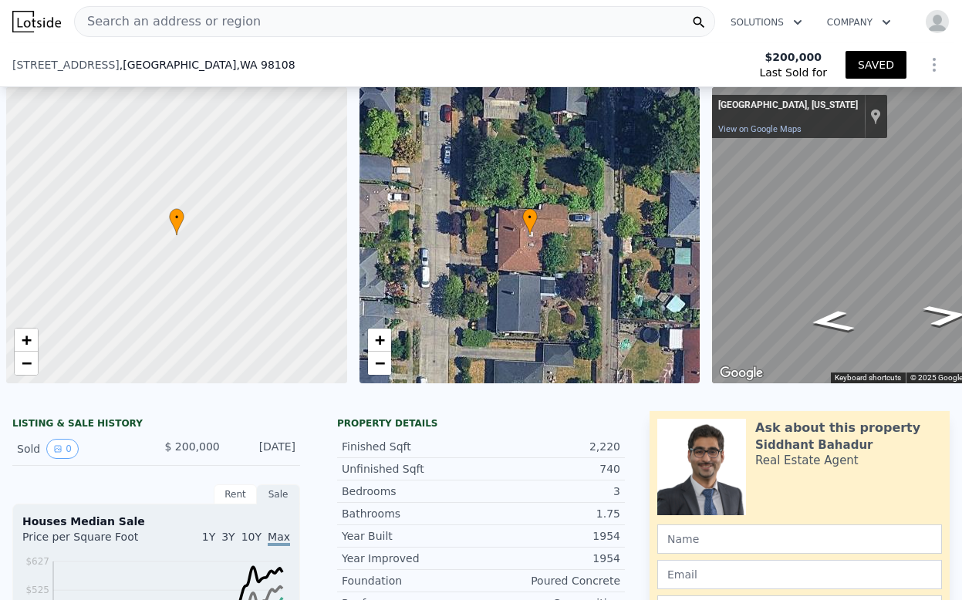 This screenshot has width=962, height=600. I want to click on div: Price per Square Foot, so click(89, 542).